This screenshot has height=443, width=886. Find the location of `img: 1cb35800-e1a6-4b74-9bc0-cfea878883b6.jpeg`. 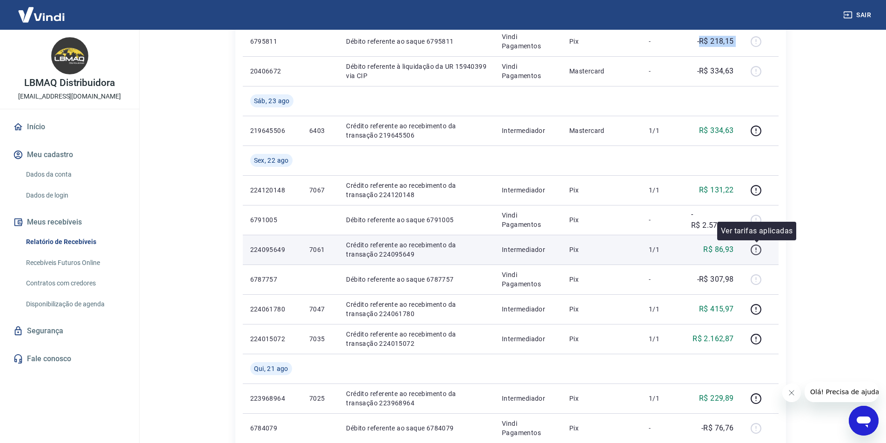

img: 1cb35800-e1a6-4b74-9bc0-cfea878883b6.jpeg is located at coordinates (70, 56).